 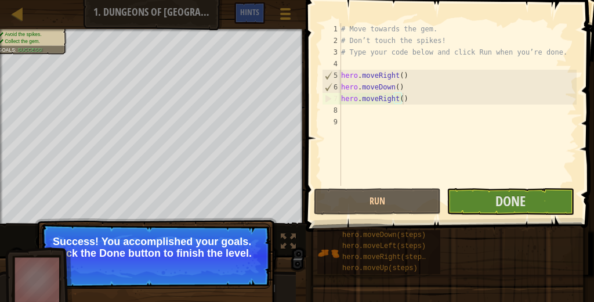 What do you see at coordinates (23, 34) in the screenshot?
I see `span: Avoid the spikes.` at bounding box center [23, 34].